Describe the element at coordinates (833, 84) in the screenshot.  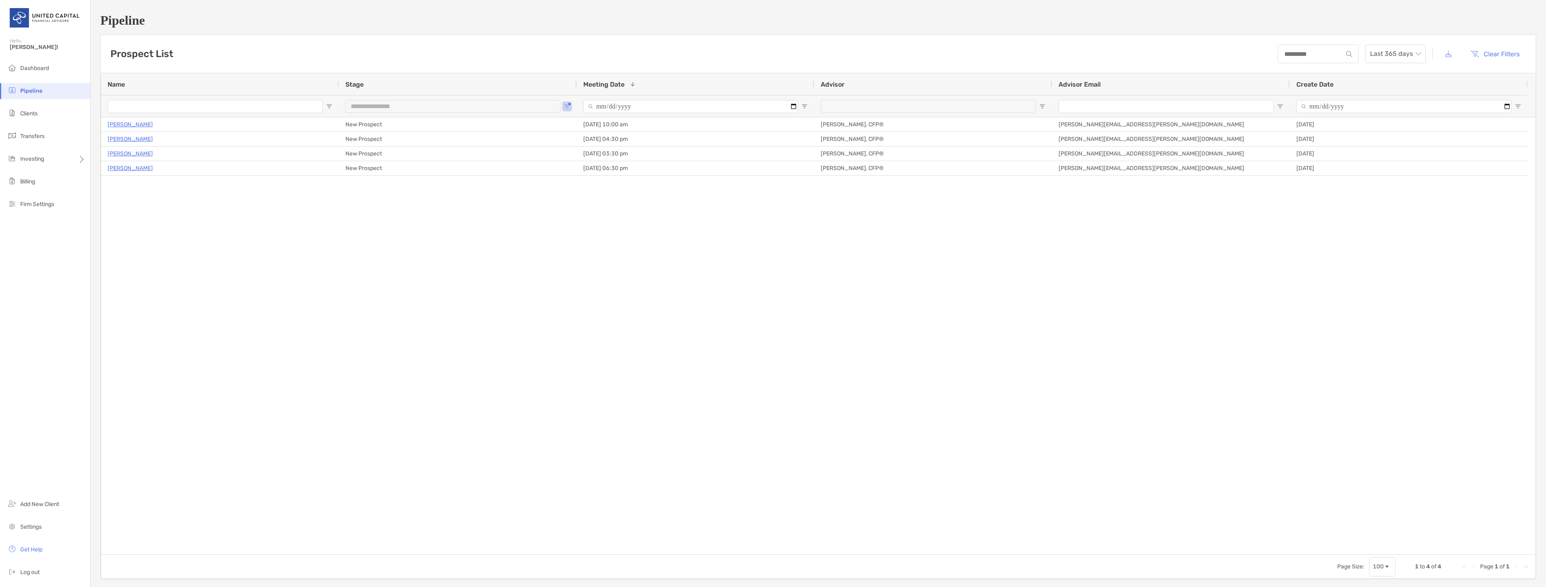
I see `span: Advisor` at that location.